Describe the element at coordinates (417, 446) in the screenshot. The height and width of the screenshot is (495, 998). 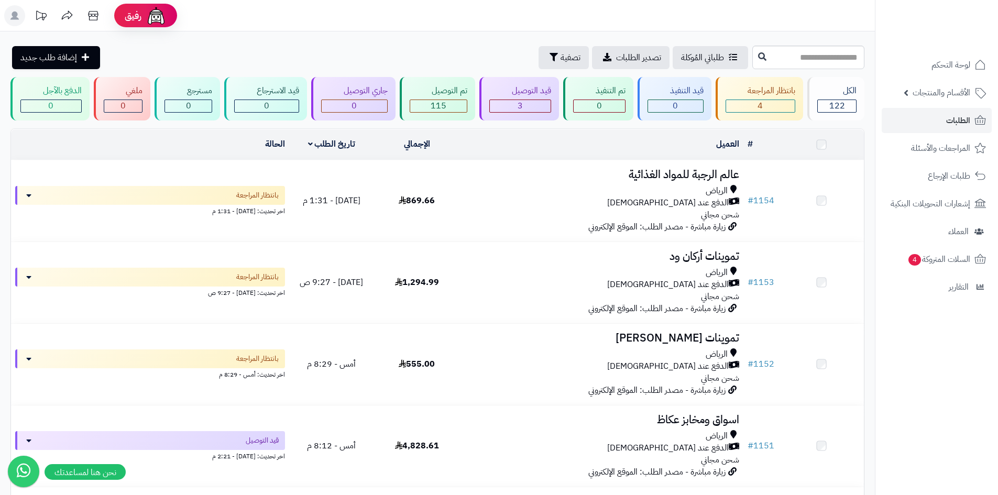
I see `span: 4,828.61` at that location.